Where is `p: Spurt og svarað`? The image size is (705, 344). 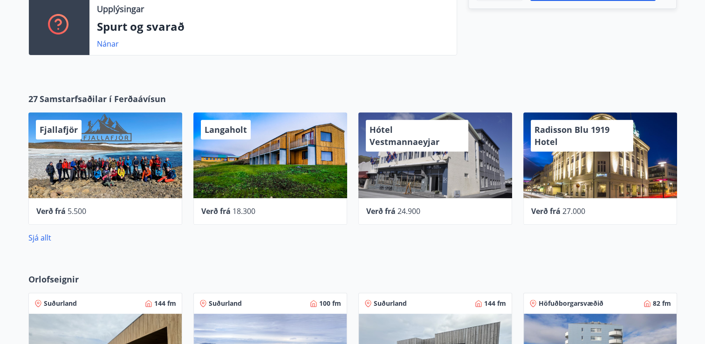 p: Spurt og svarað is located at coordinates (273, 27).